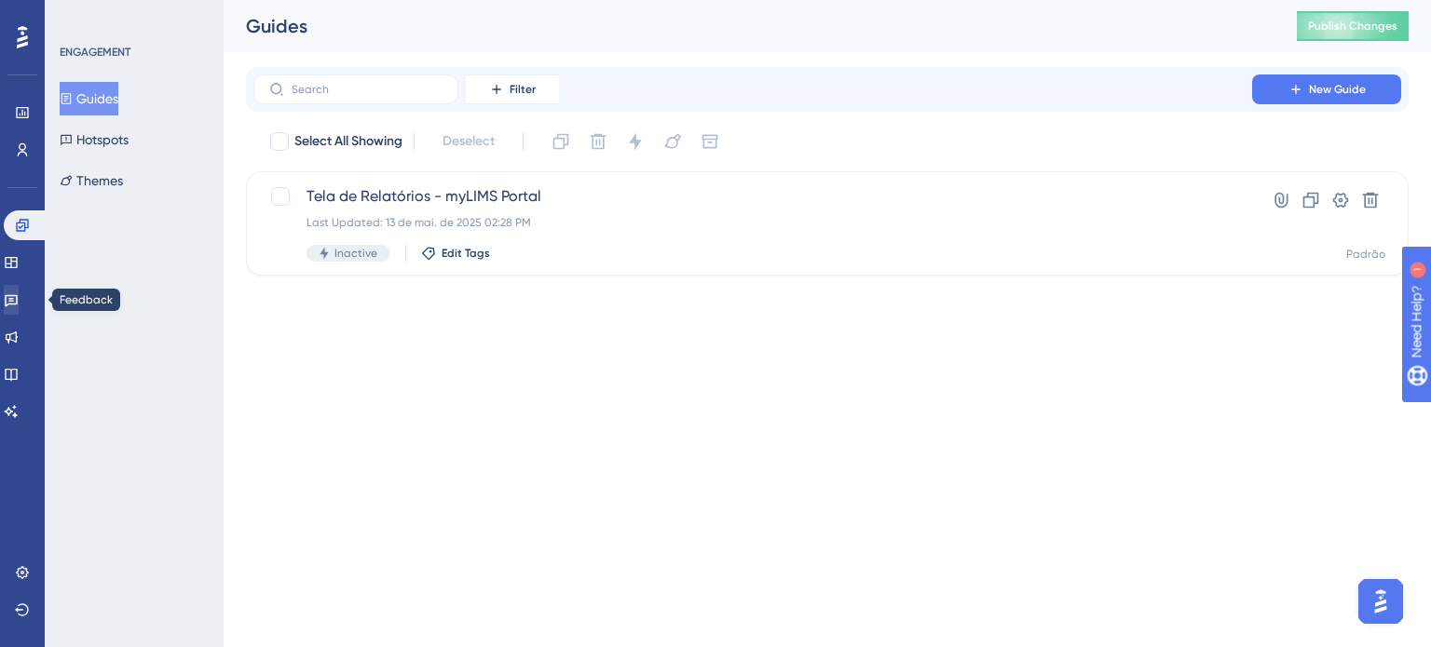  Describe the element at coordinates (348, 142) in the screenshot. I see `span: Select All Showing` at that location.